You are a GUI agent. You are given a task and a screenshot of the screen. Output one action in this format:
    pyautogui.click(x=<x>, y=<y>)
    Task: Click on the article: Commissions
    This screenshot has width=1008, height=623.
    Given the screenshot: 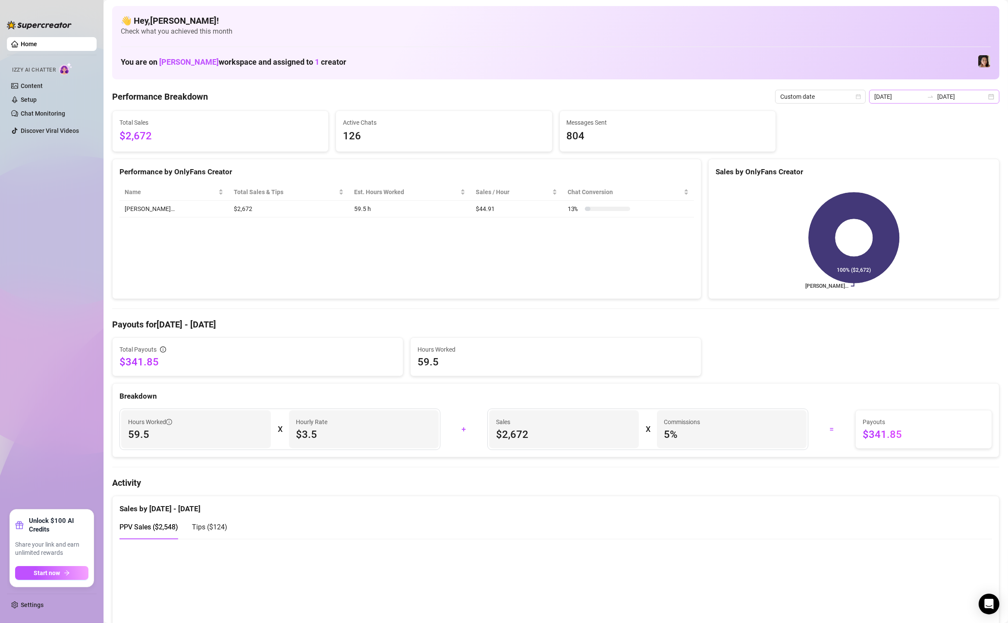 What is the action you would take?
    pyautogui.click(x=682, y=422)
    